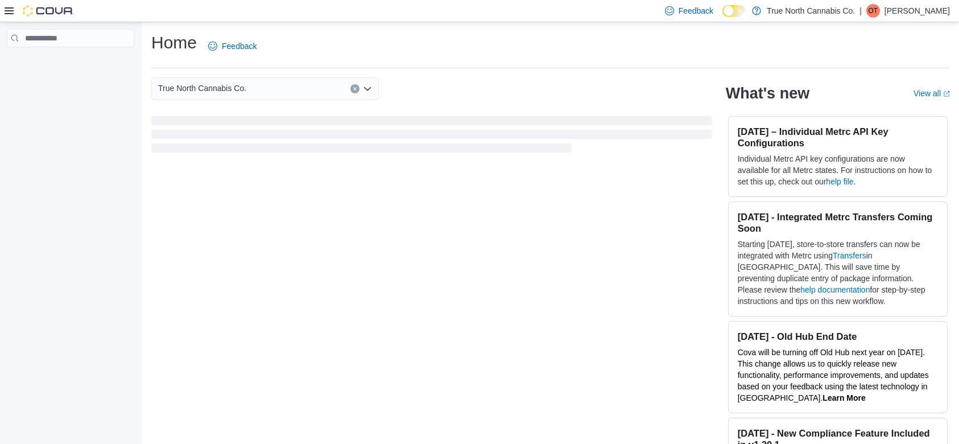 This screenshot has width=959, height=444. Describe the element at coordinates (835, 290) in the screenshot. I see `a: help documentation` at that location.